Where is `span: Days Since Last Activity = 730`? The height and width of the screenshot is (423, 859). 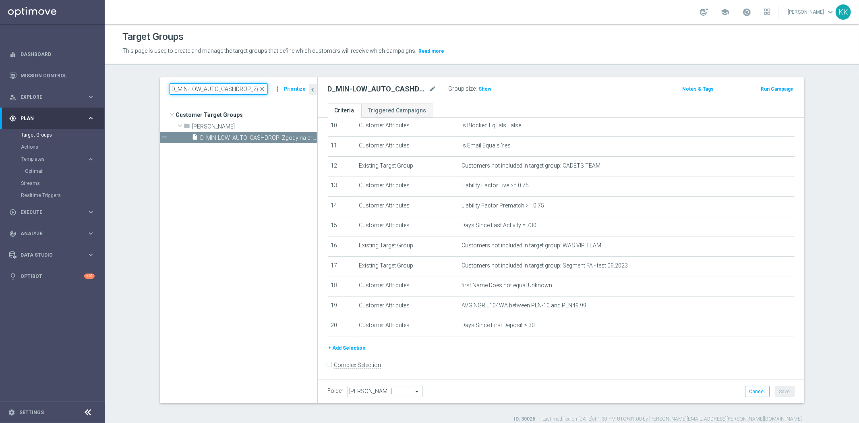 span: Days Since Last Activity = 730 is located at coordinates (499, 225).